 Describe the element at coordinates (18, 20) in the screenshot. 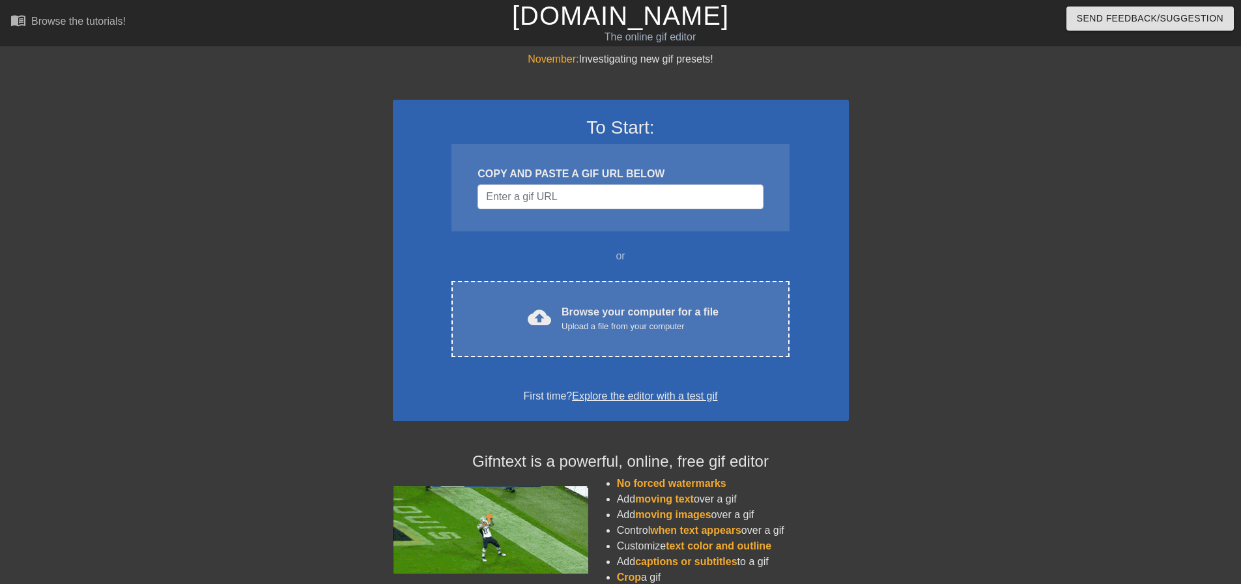

I see `span: menu_book` at that location.